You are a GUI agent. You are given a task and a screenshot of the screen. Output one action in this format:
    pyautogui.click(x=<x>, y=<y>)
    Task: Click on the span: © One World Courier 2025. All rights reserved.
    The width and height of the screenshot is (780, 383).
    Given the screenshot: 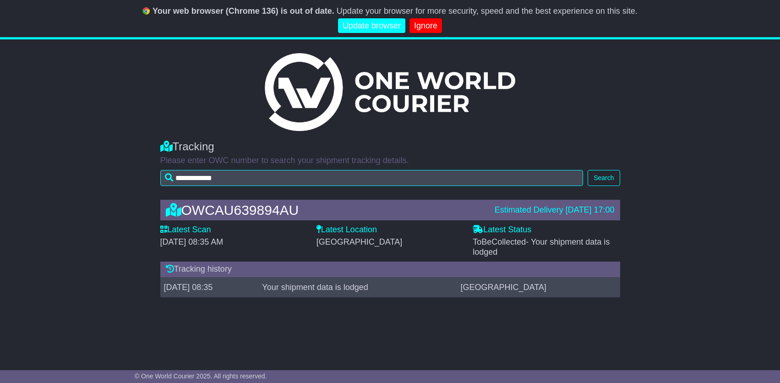 What is the action you would take?
    pyautogui.click(x=201, y=376)
    